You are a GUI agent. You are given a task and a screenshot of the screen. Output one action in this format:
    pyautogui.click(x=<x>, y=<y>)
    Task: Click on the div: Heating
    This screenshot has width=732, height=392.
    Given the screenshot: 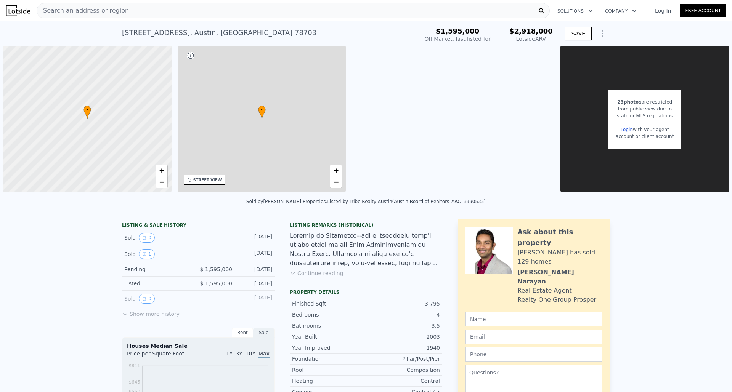 What is the action you would take?
    pyautogui.click(x=329, y=381)
    